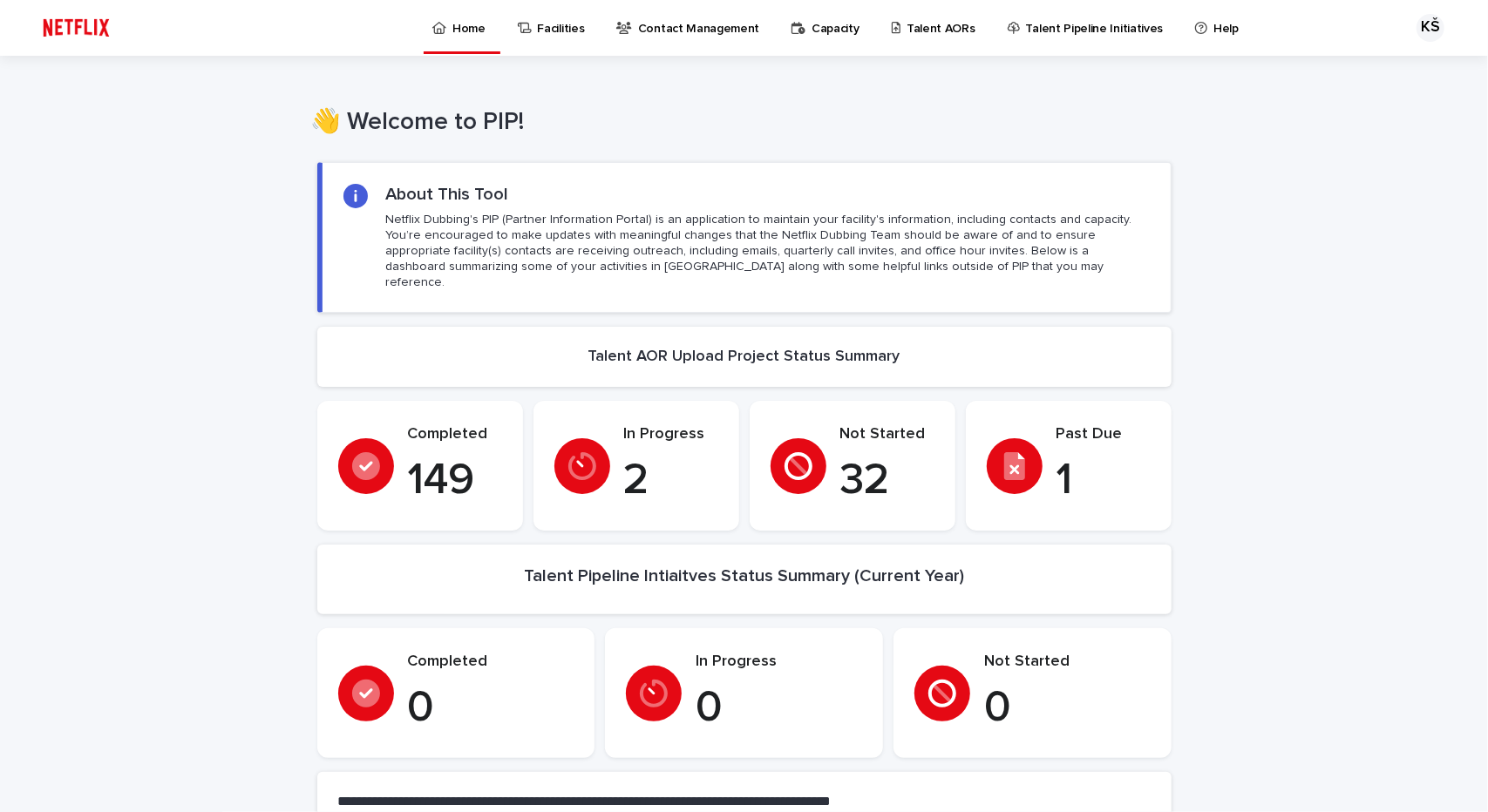  I want to click on h1: 👋 Welcome to PIP!, so click(737, 123).